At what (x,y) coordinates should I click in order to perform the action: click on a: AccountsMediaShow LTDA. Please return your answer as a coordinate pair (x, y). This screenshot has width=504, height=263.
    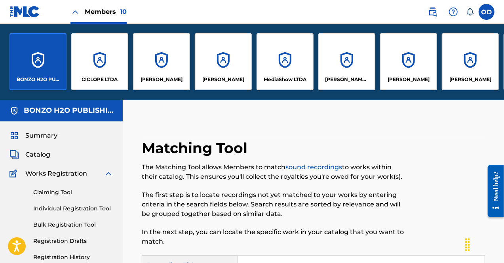
    Looking at the image, I should click on (285, 62).